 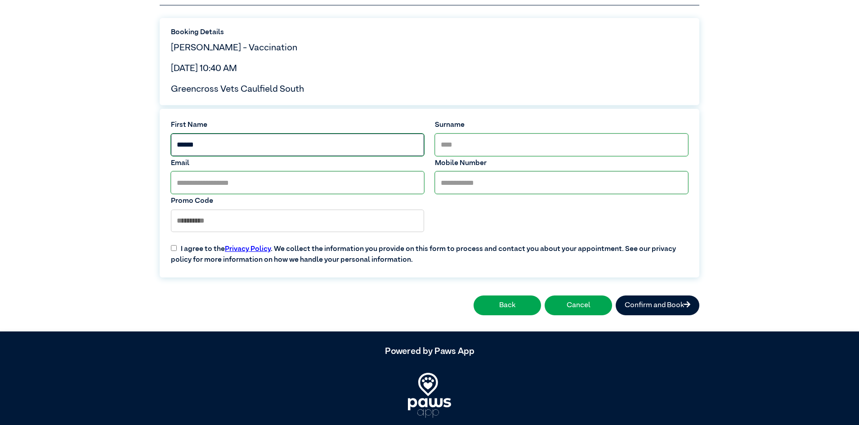 What do you see at coordinates (578, 305) in the screenshot?
I see `button: Cancel` at bounding box center [578, 305].